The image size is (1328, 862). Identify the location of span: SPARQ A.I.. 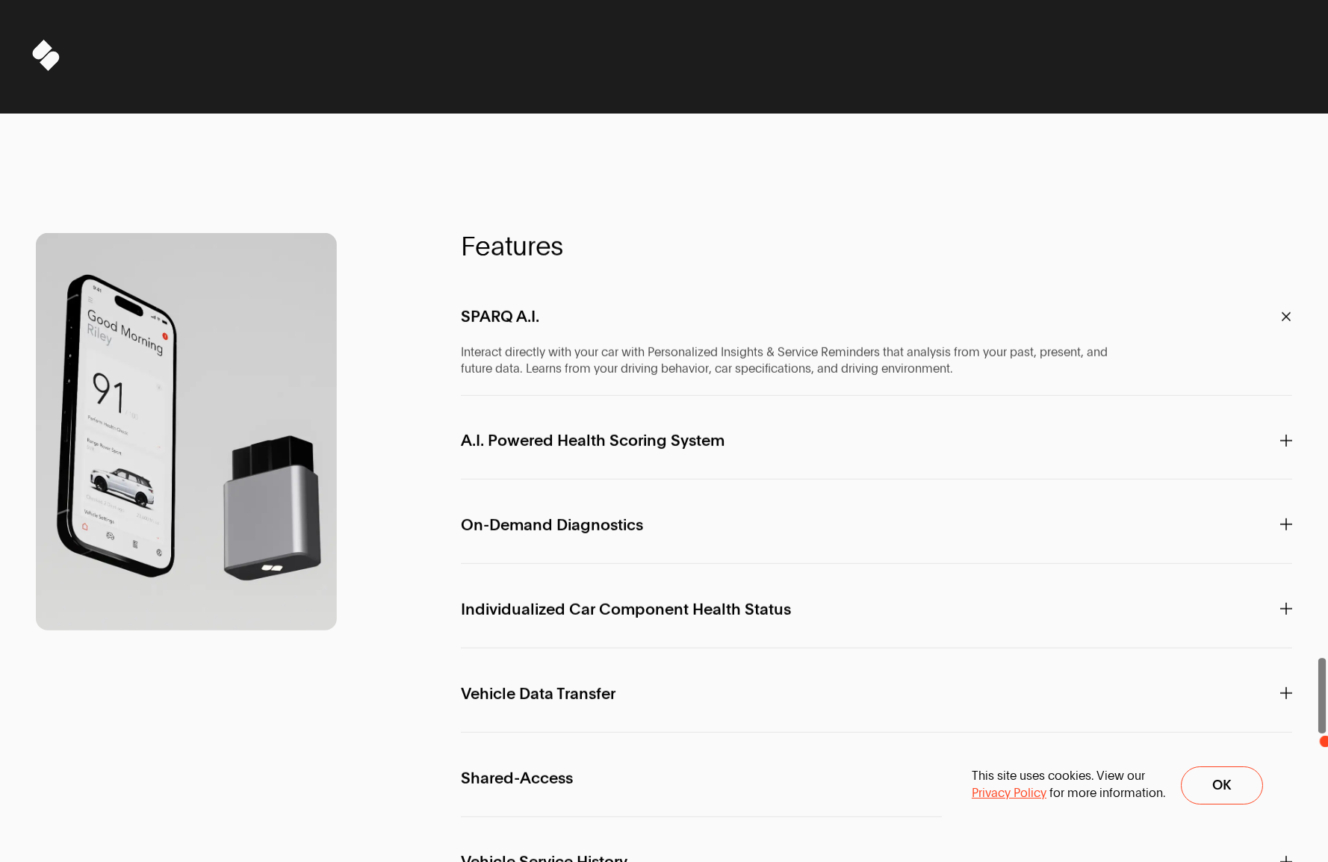
(500, 317).